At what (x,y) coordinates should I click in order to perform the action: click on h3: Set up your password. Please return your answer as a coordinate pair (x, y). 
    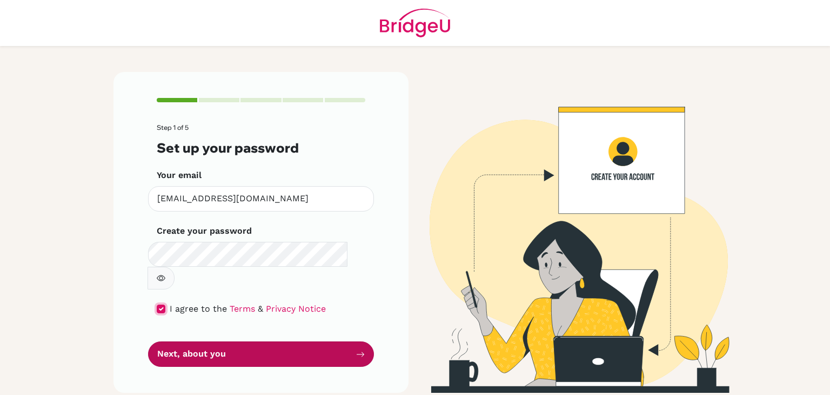
    Looking at the image, I should click on (261, 148).